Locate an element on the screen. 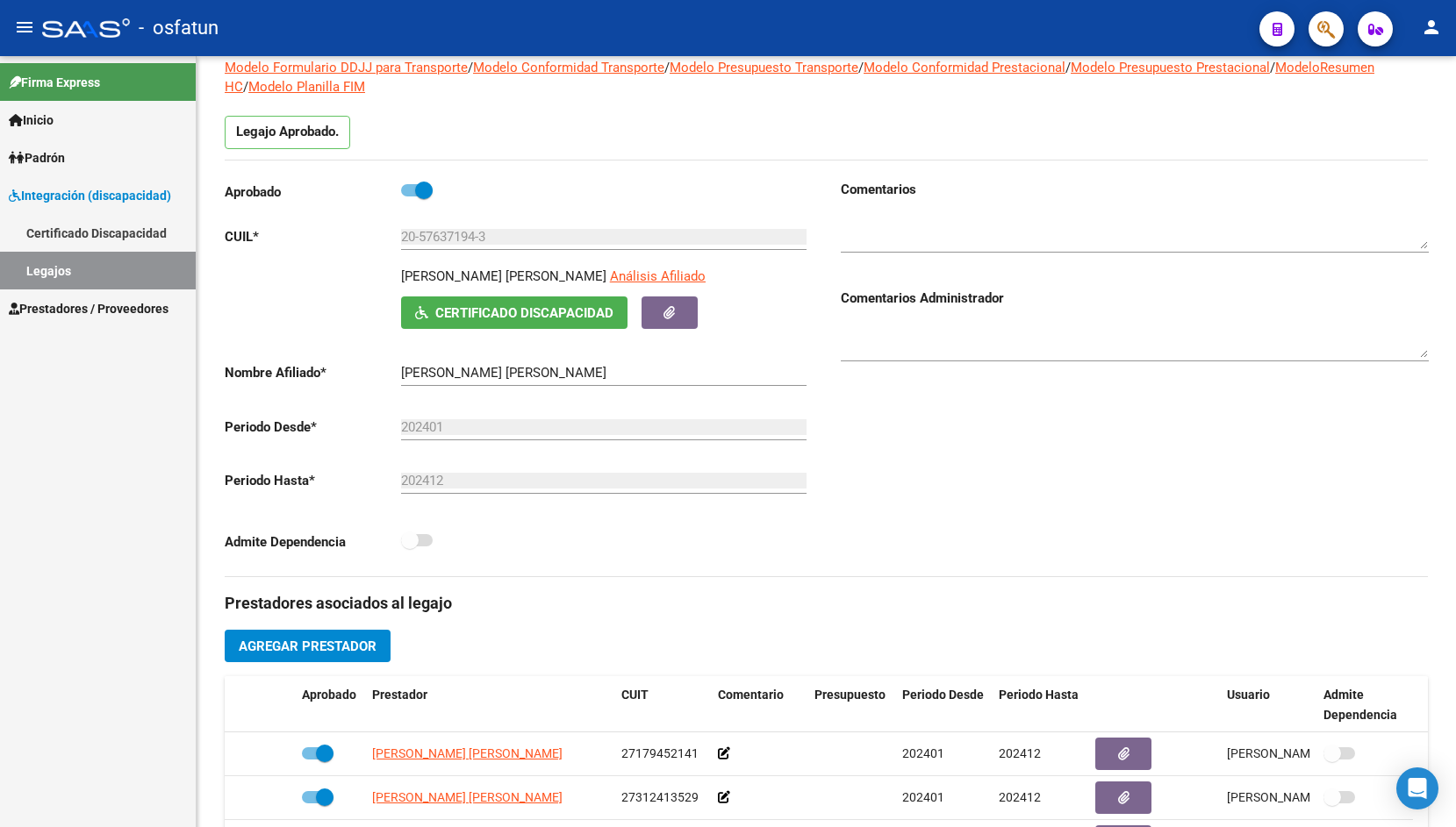 The width and height of the screenshot is (1456, 827). span: - osfatun is located at coordinates (178, 28).